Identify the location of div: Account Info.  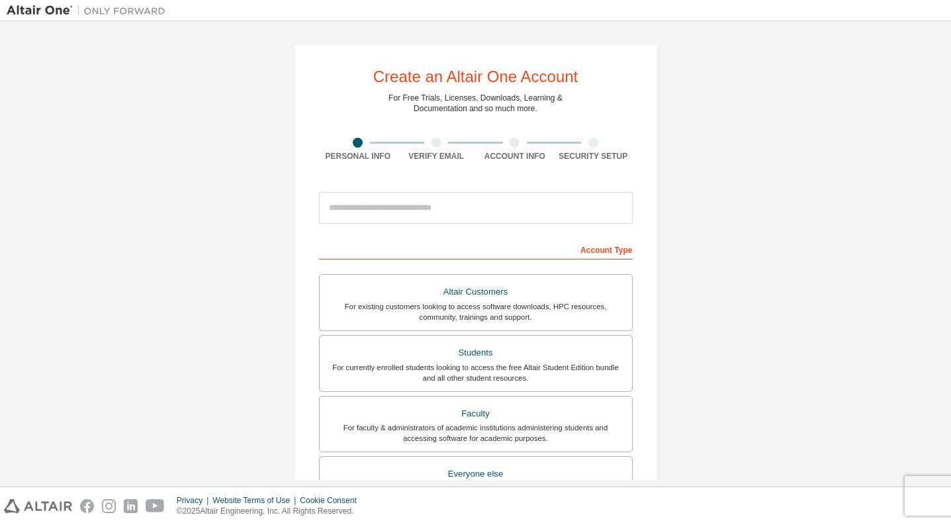
(515, 156).